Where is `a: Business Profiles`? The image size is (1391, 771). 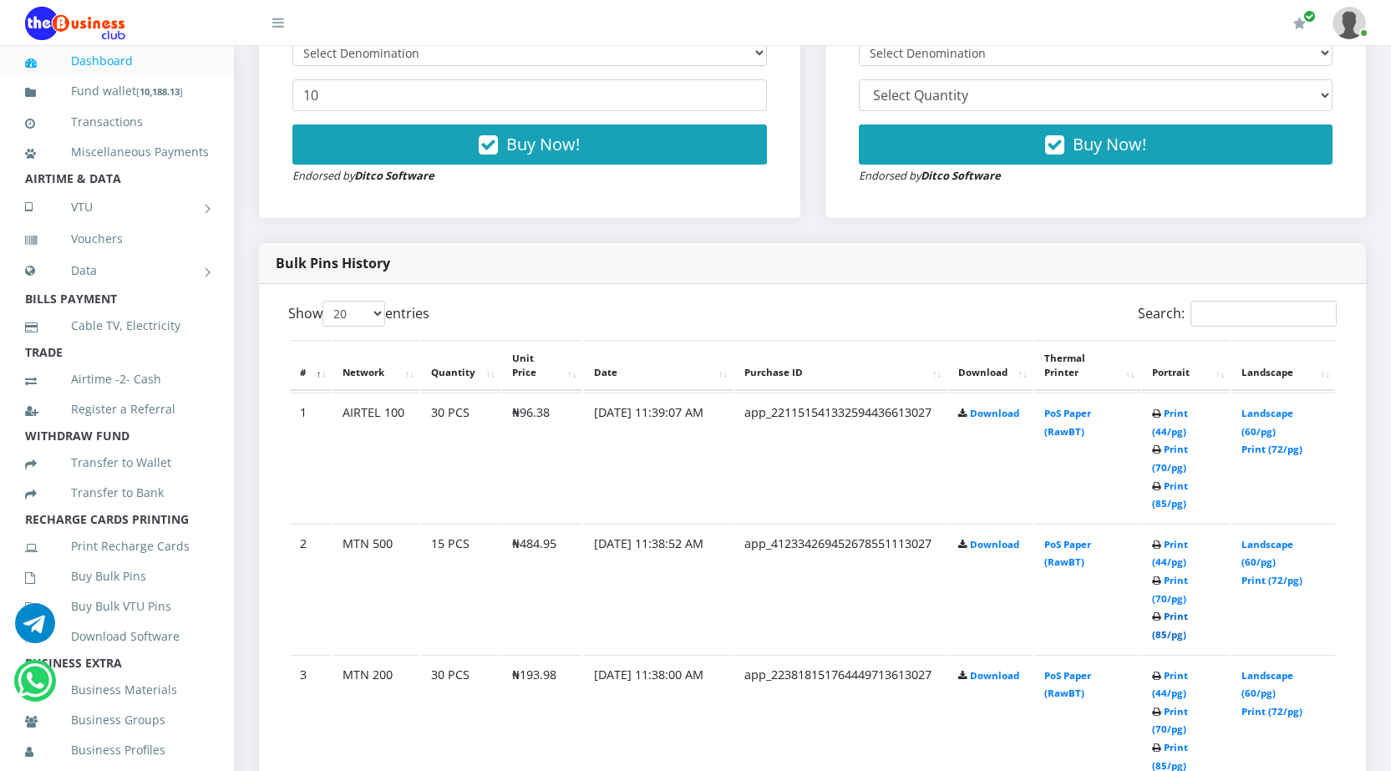
a: Business Profiles is located at coordinates (117, 750).